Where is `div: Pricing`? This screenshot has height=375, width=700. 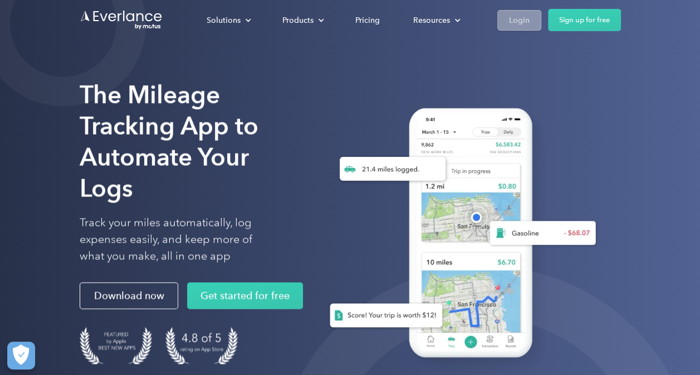 div: Pricing is located at coordinates (367, 20).